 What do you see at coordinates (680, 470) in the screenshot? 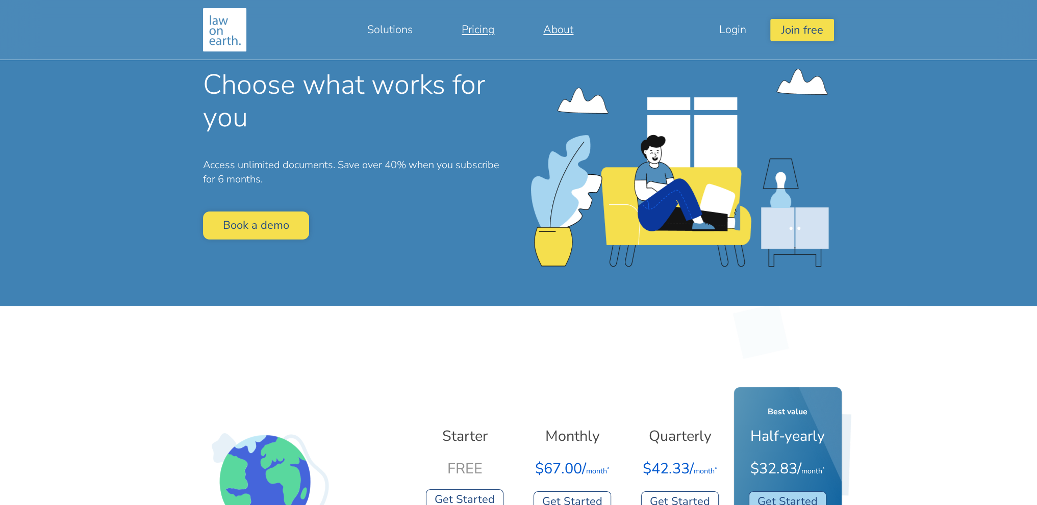
I see `p: $42.33/` at bounding box center [680, 470].